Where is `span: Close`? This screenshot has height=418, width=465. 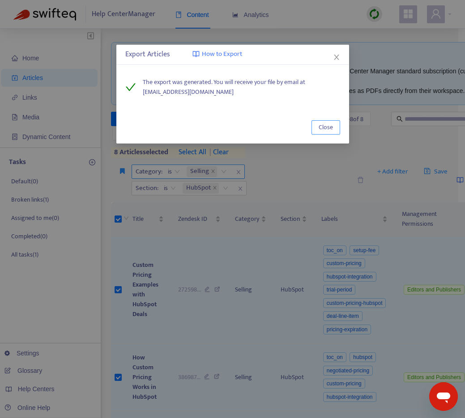 span: Close is located at coordinates (326, 127).